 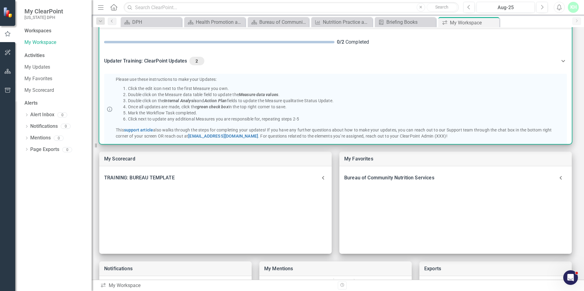 I want to click on a: DPH, so click(x=151, y=22).